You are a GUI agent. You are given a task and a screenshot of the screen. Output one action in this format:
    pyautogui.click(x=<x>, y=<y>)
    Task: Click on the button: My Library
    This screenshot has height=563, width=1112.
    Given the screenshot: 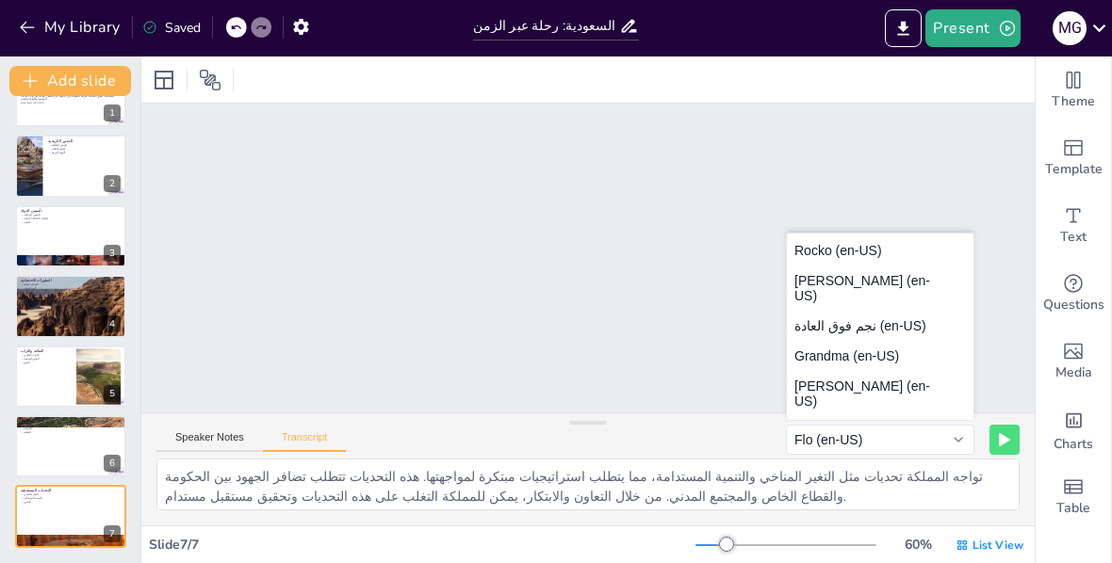 What is the action you would take?
    pyautogui.click(x=71, y=27)
    